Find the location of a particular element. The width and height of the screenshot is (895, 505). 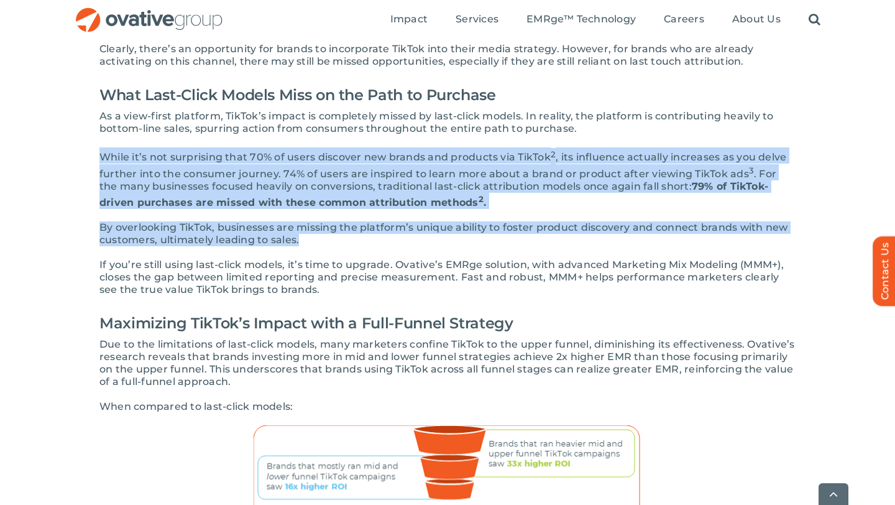

a: OG_Full_horizontal_RGB is located at coordinates (149, 12).